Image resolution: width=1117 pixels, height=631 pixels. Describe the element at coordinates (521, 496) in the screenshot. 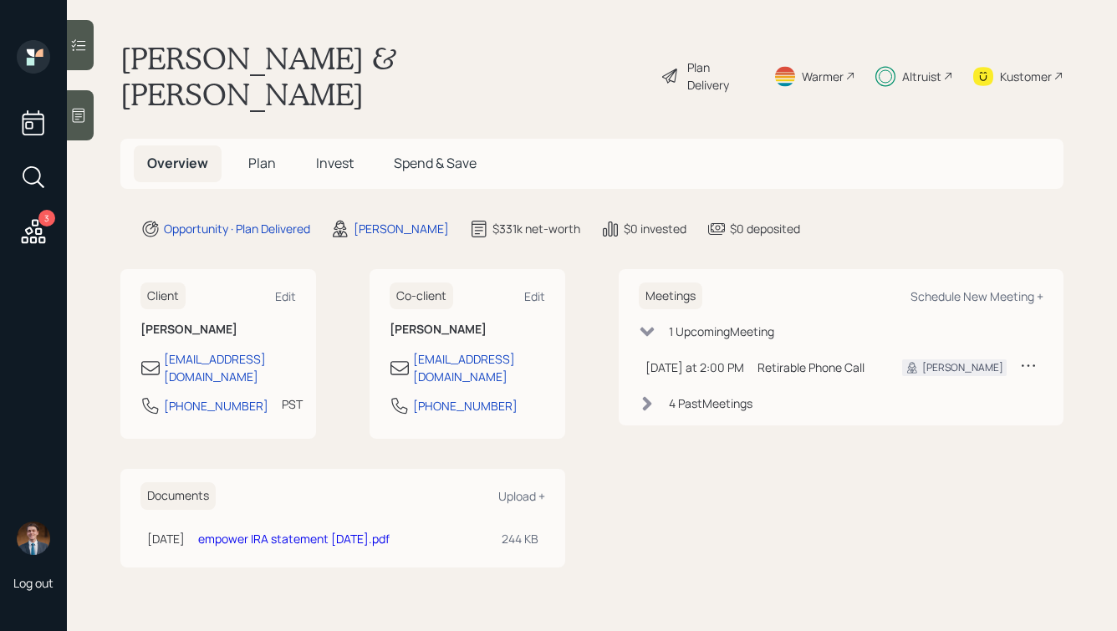

I see `div: Upload +` at that location.